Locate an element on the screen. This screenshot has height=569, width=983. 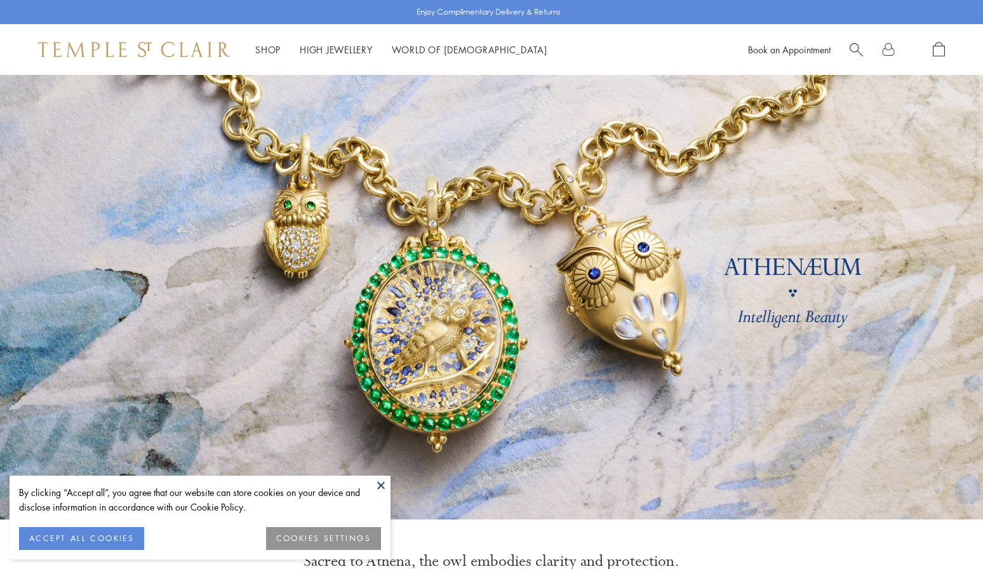
p: Enjoy Complimentary Delivery & Returns is located at coordinates (488, 12).